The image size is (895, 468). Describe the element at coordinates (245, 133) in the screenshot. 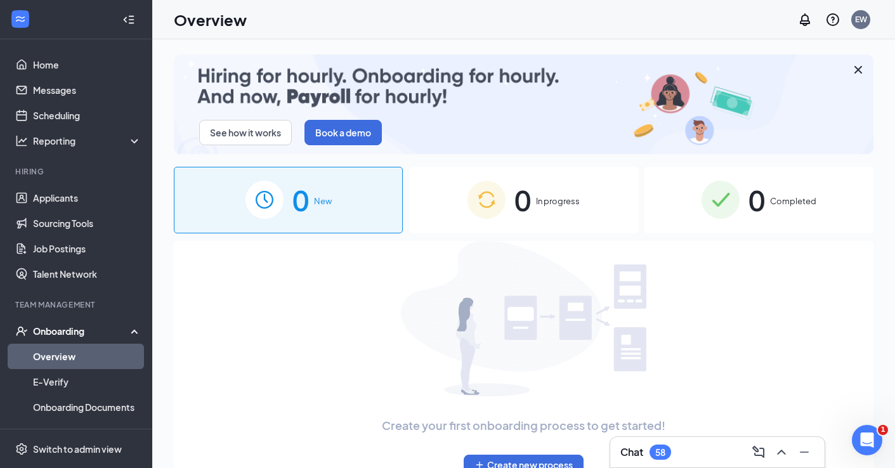

I see `button: See how it works` at that location.